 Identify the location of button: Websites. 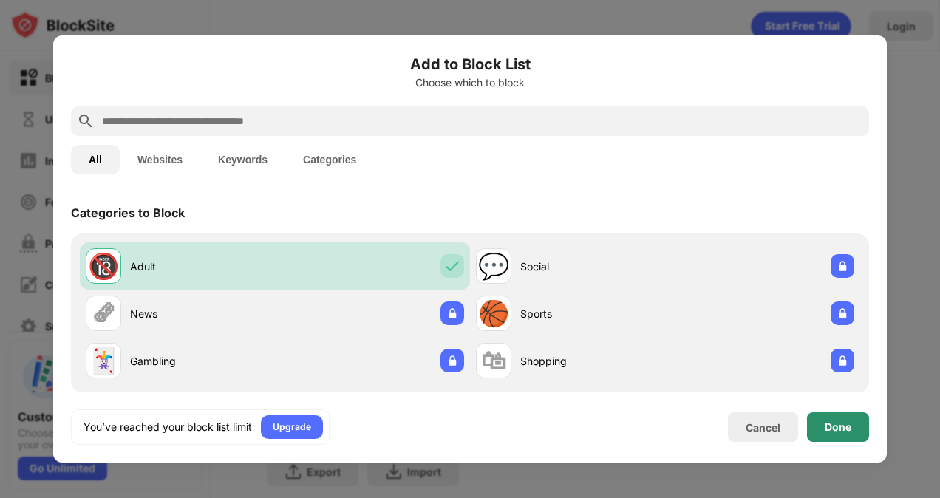
(160, 160).